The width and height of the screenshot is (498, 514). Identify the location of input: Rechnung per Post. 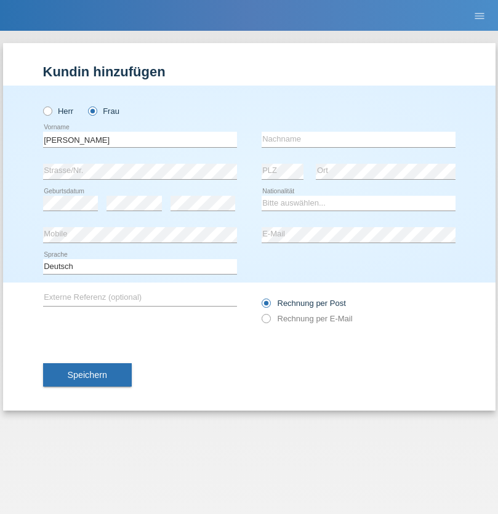
(265, 306).